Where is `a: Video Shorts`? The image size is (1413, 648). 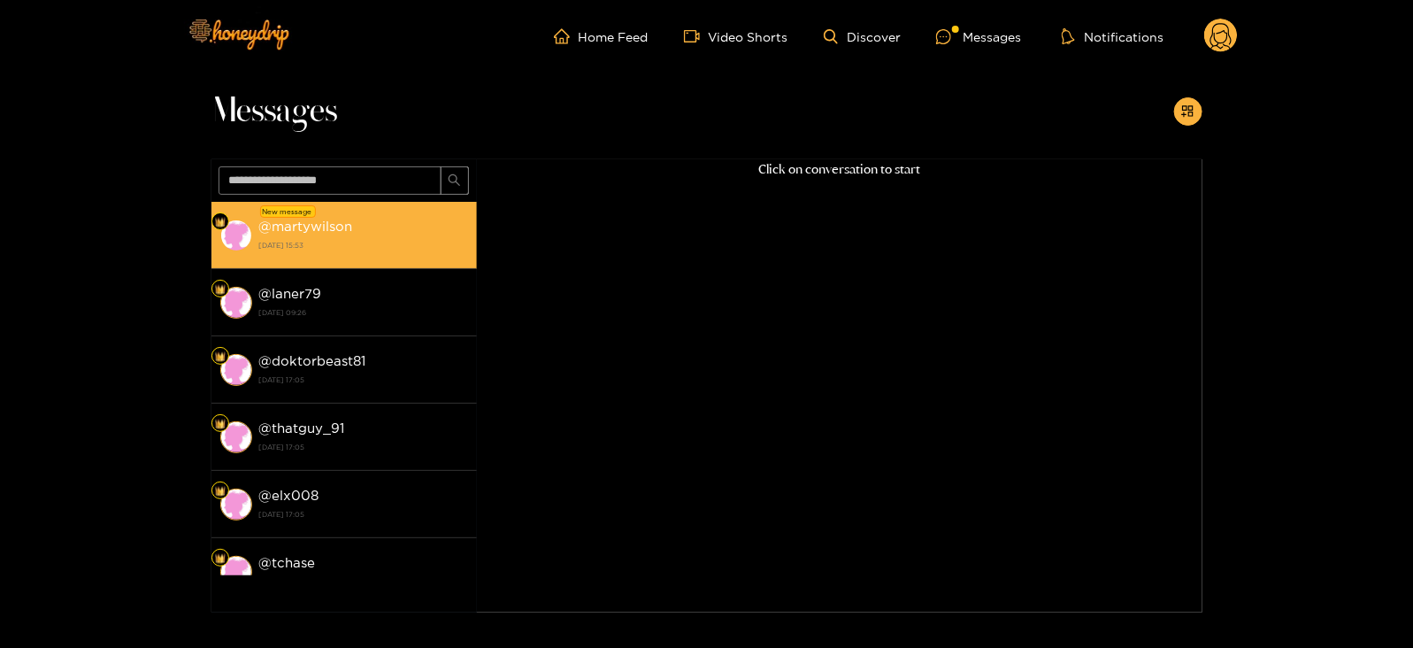
a: Video Shorts is located at coordinates (736, 36).